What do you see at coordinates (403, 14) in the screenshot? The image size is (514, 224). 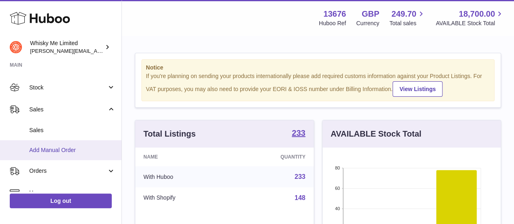 I see `span: 249.70` at bounding box center [403, 14].